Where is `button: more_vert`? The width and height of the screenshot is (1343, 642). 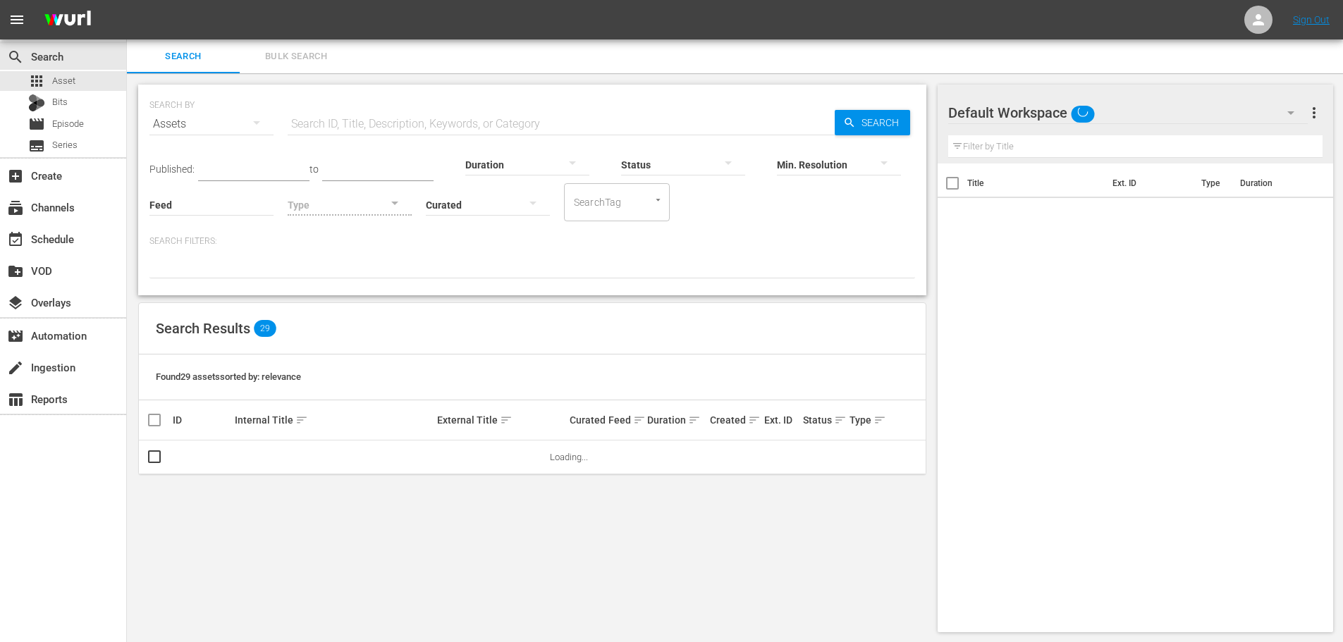 button: more_vert is located at coordinates (1314, 113).